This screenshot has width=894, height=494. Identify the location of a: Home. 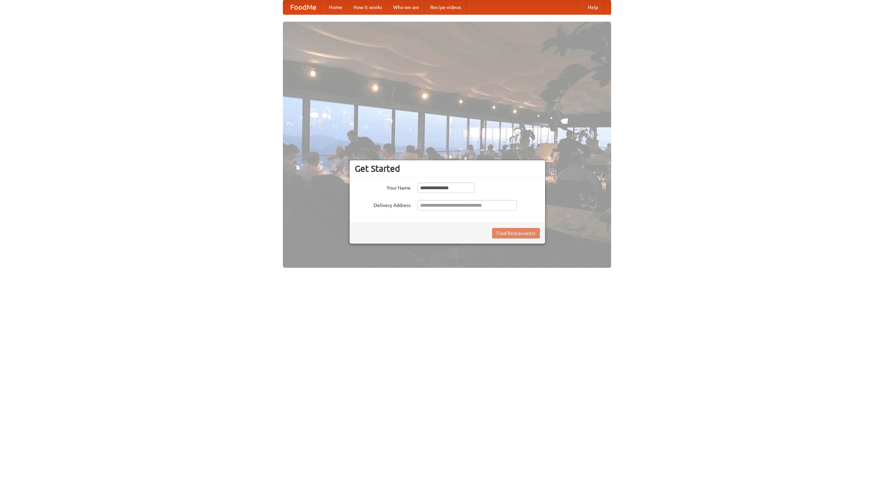
(336, 7).